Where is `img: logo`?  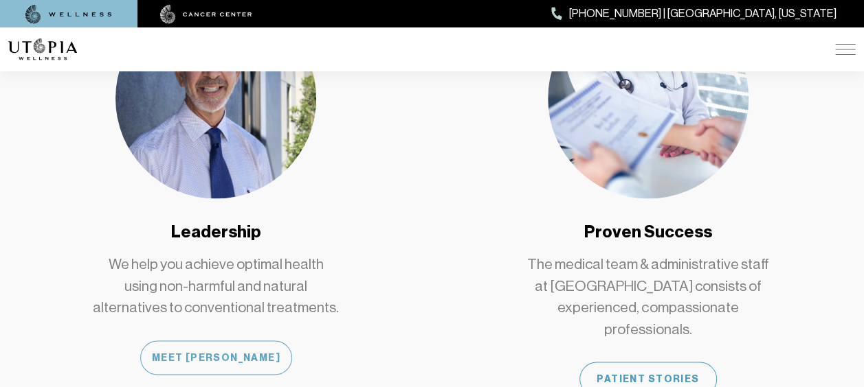
img: logo is located at coordinates (43, 49).